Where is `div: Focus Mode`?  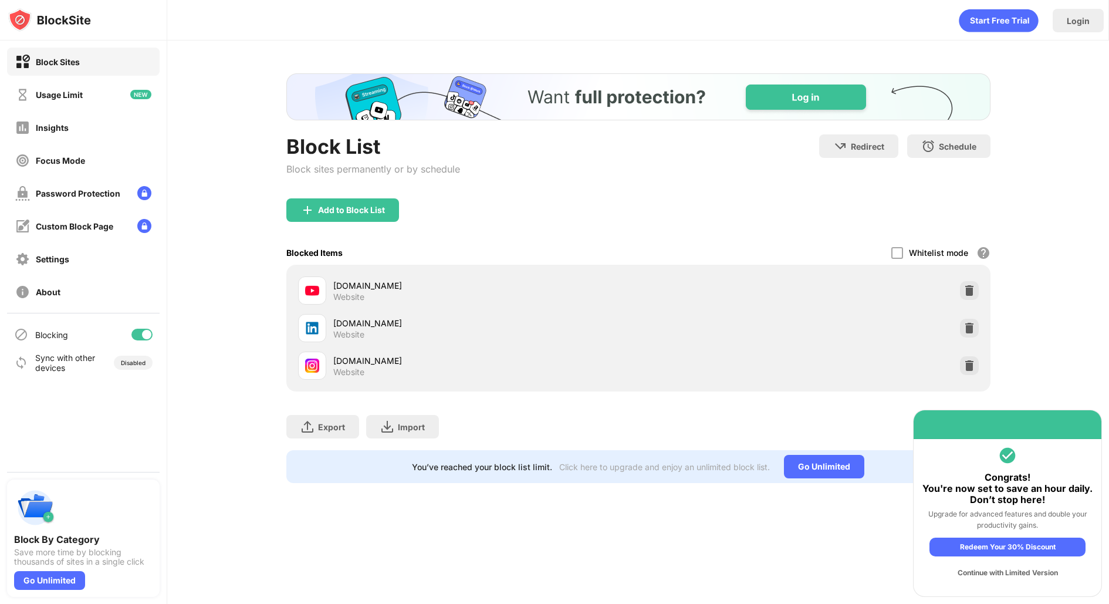
div: Focus Mode is located at coordinates (60, 160).